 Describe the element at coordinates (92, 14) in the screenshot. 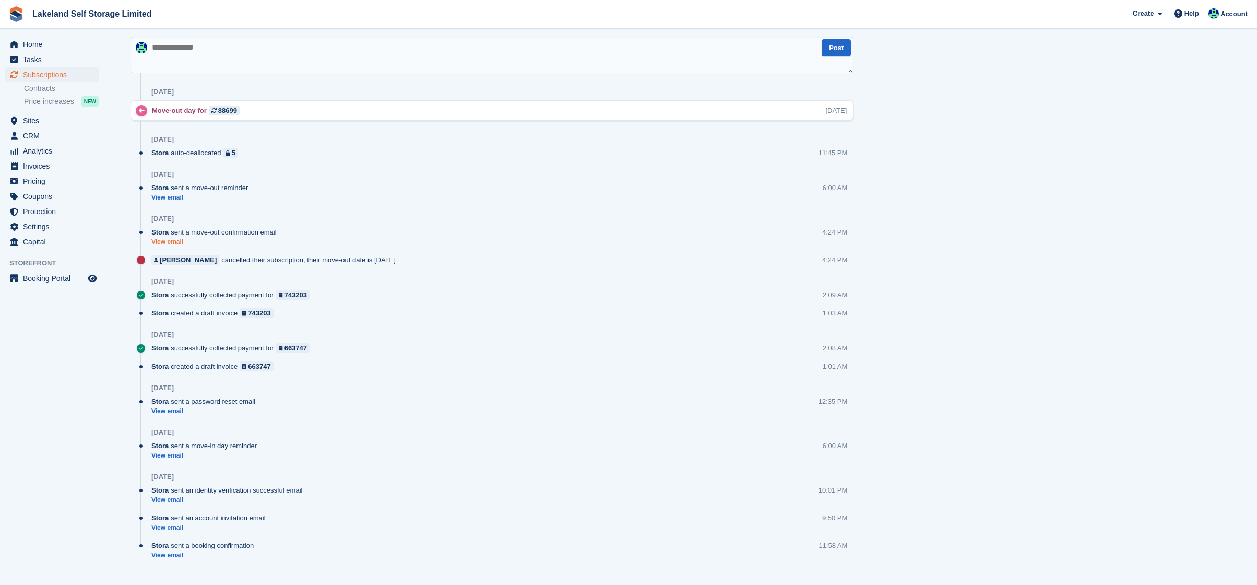

I see `a: Lakeland Self Storage Limited` at that location.